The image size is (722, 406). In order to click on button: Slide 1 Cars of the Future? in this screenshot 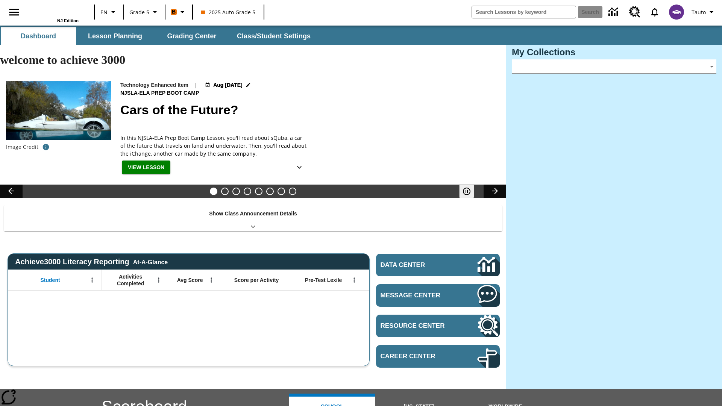, I will do `click(214, 191)`.